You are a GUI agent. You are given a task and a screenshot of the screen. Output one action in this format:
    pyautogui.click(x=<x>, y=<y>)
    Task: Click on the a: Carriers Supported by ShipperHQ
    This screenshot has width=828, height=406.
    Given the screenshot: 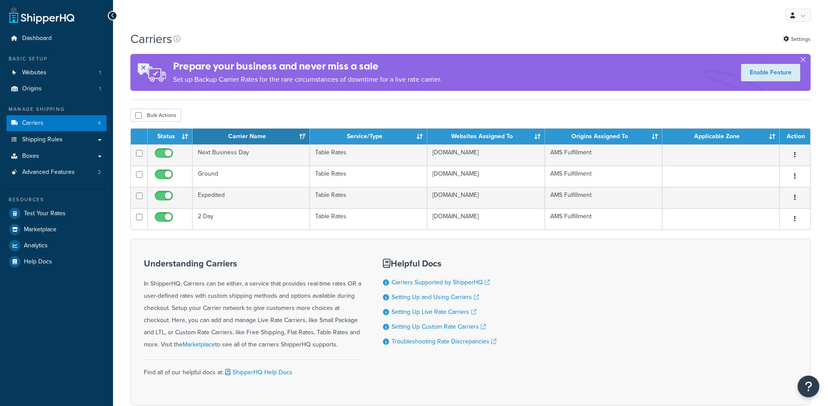 What is the action you would take?
    pyautogui.click(x=440, y=282)
    